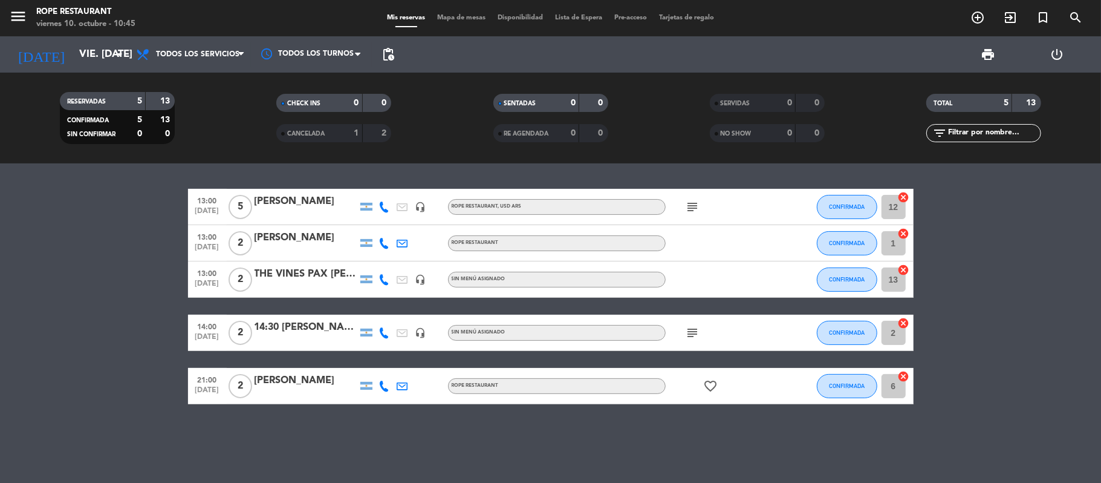 This screenshot has width=1101, height=483. Describe the element at coordinates (527, 134) in the screenshot. I see `span: RE AGENDADA` at that location.